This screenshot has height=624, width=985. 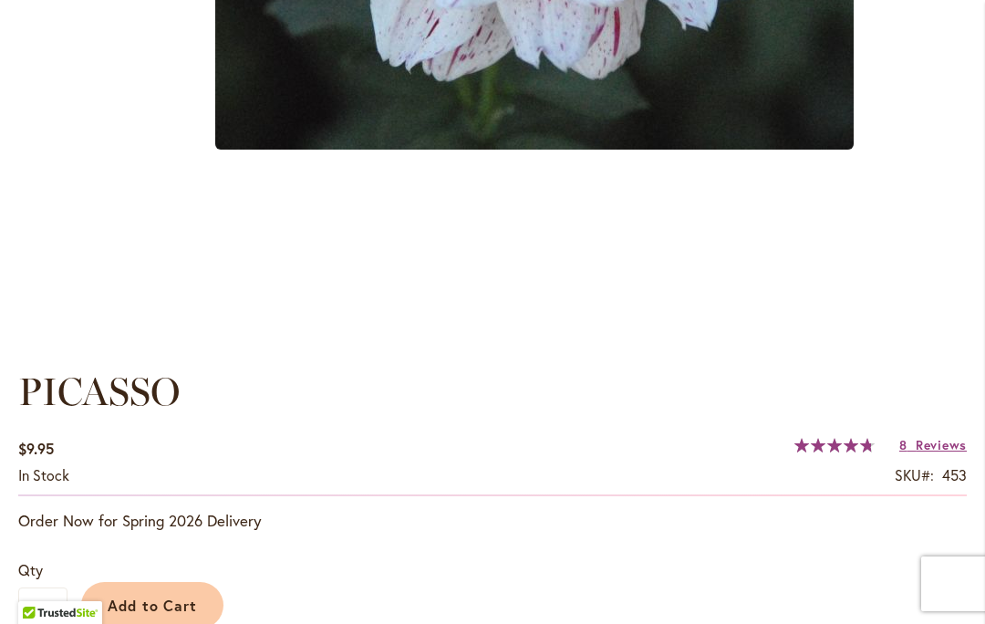 I want to click on span: In stock, so click(x=44, y=474).